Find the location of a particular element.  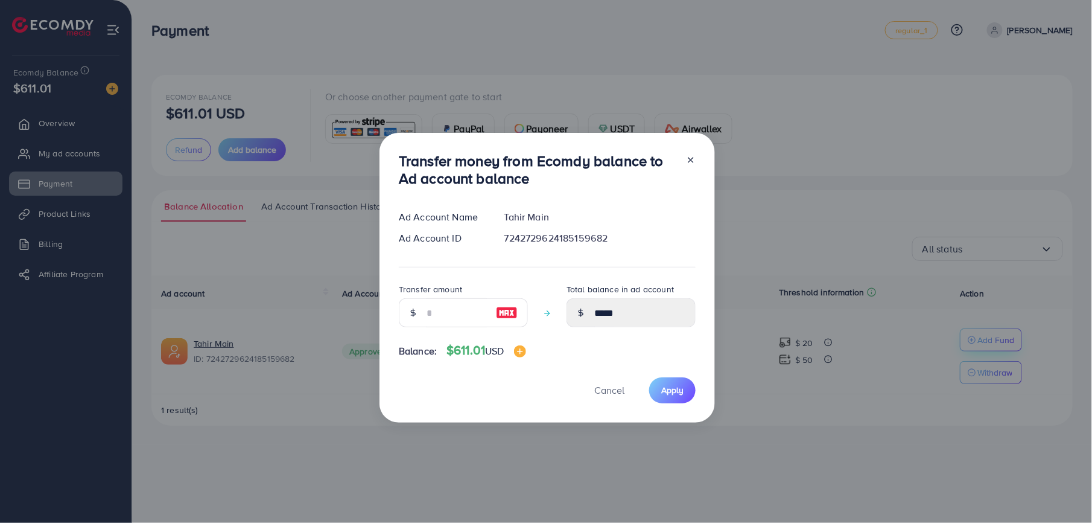

button: Cancel is located at coordinates (610, 390).